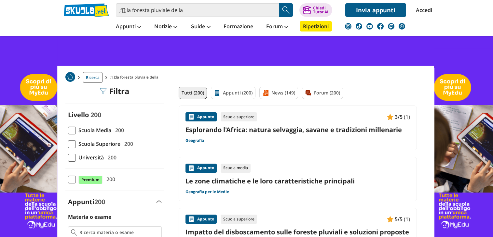  Describe the element at coordinates (93, 130) in the screenshot. I see `span: Scuola Media` at that location.